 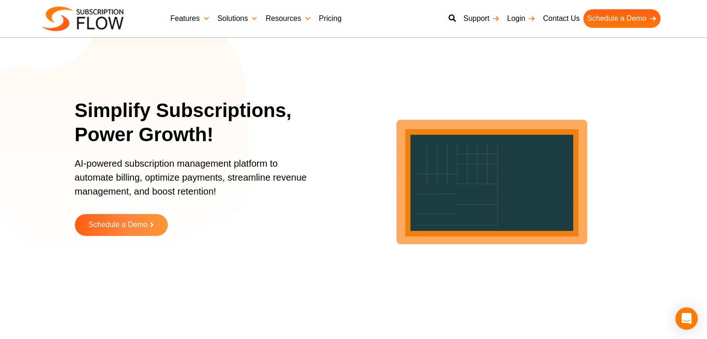 What do you see at coordinates (330, 19) in the screenshot?
I see `a: Pricing` at bounding box center [330, 19].